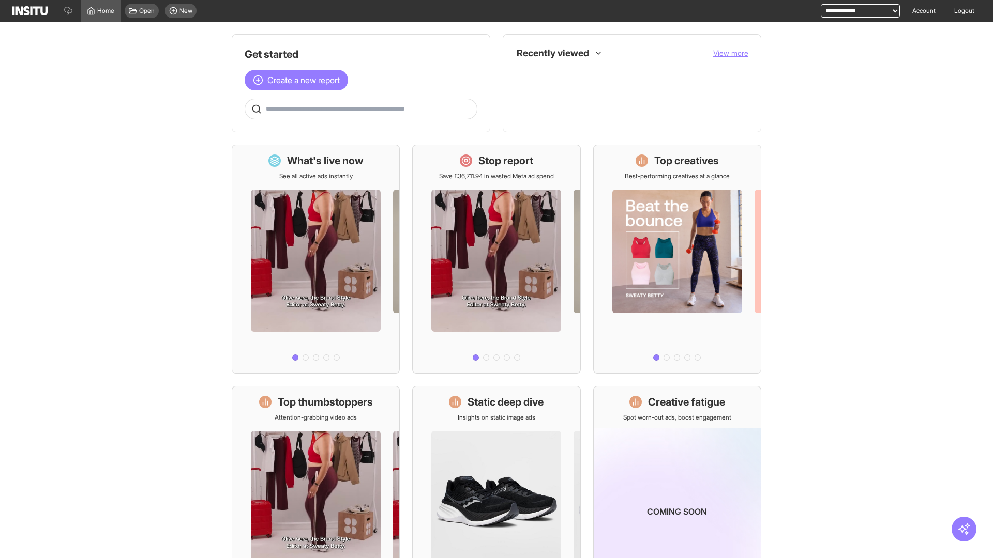  What do you see at coordinates (325, 161) in the screenshot?
I see `h1: What's live now` at bounding box center [325, 161].